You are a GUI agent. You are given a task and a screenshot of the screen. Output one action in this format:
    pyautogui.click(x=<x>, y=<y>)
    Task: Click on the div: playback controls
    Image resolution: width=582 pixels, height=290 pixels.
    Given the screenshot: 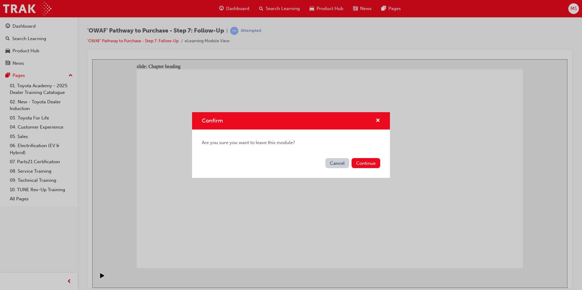 What is the action you would take?
    pyautogui.click(x=8, y=219)
    